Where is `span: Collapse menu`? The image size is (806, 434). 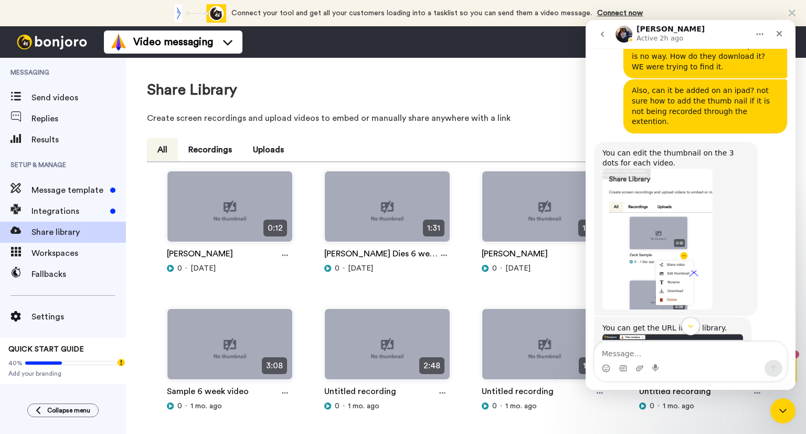
span: Collapse menu is located at coordinates (69, 410).